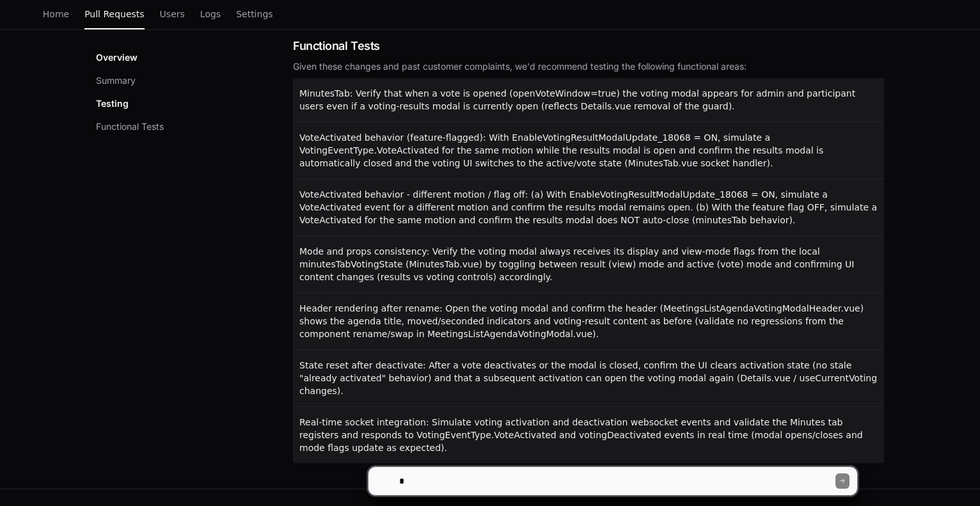 This screenshot has width=980, height=506. What do you see at coordinates (116, 58) in the screenshot?
I see `p: Overview` at bounding box center [116, 58].